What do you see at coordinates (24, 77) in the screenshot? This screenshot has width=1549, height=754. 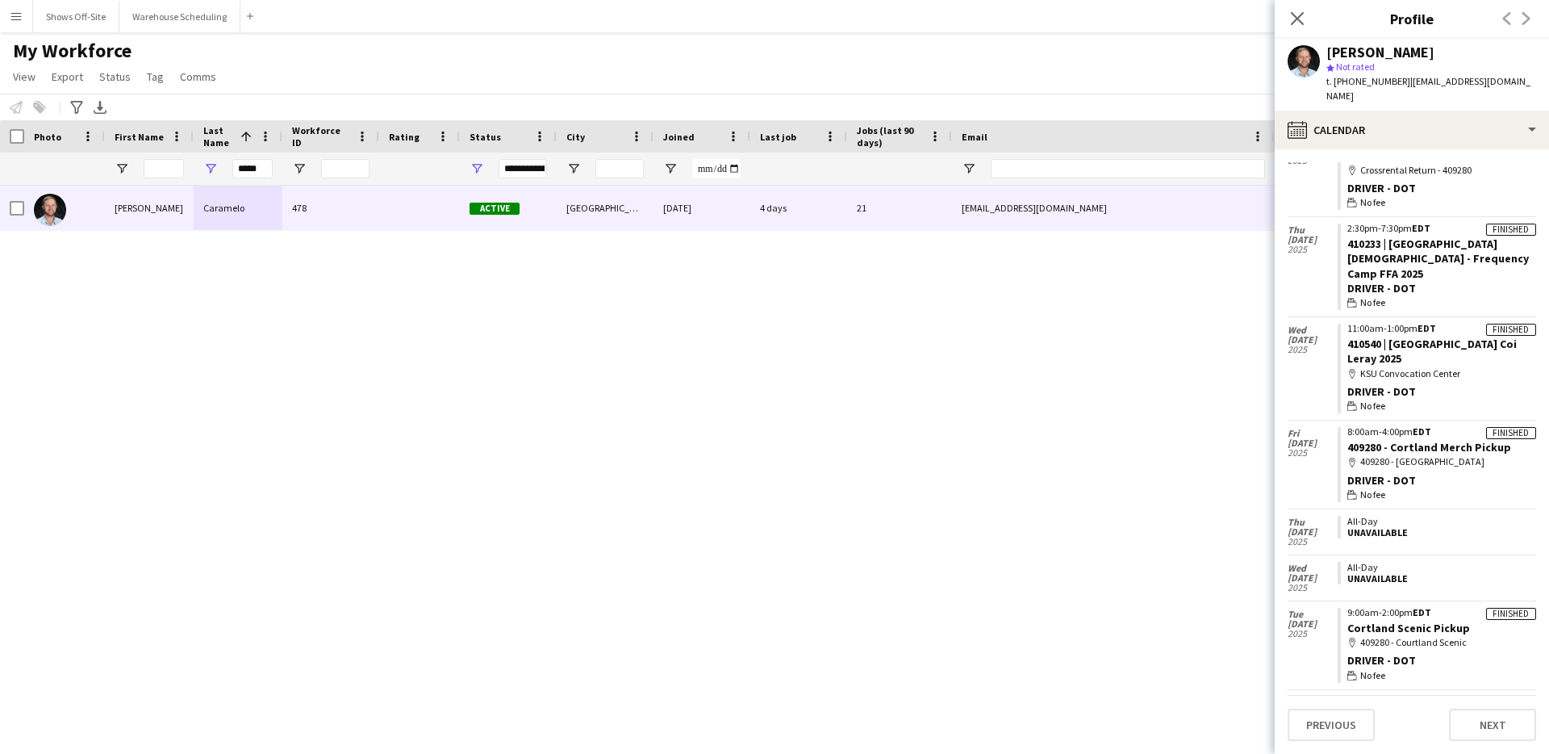 I see `span: View` at bounding box center [24, 77].